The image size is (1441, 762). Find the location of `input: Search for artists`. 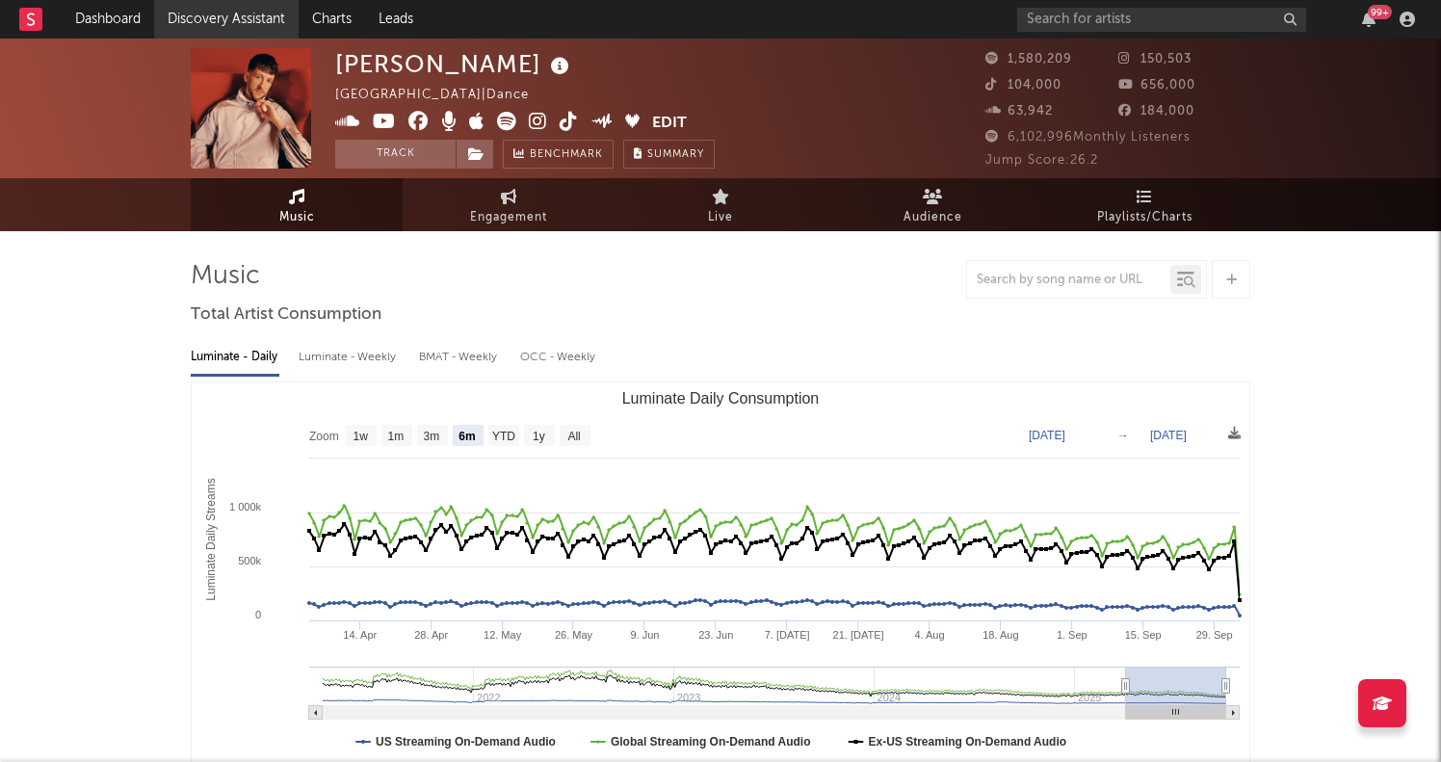

input: Search for artists is located at coordinates (1162, 19).